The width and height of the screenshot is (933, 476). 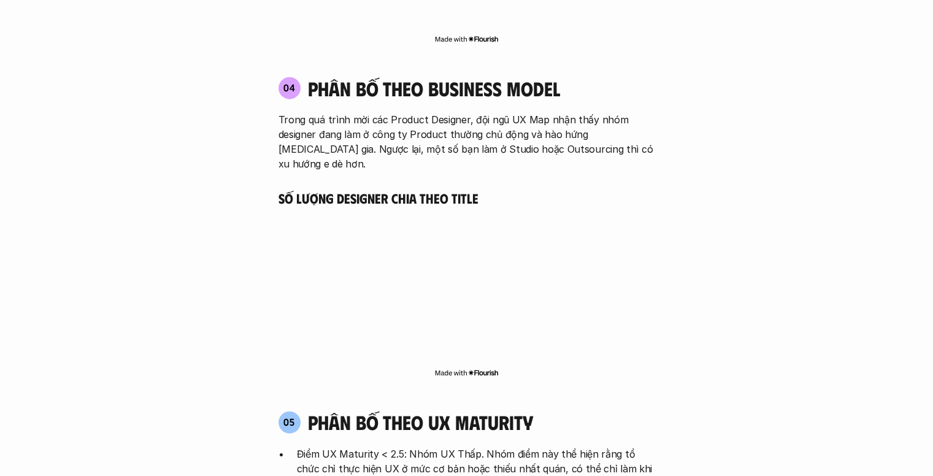 I want to click on p: Trong quá trình mời các Product Designer, đội ngũ UX Map nhận thấy nhóm designer đang làm ở công ..., so click(x=467, y=142).